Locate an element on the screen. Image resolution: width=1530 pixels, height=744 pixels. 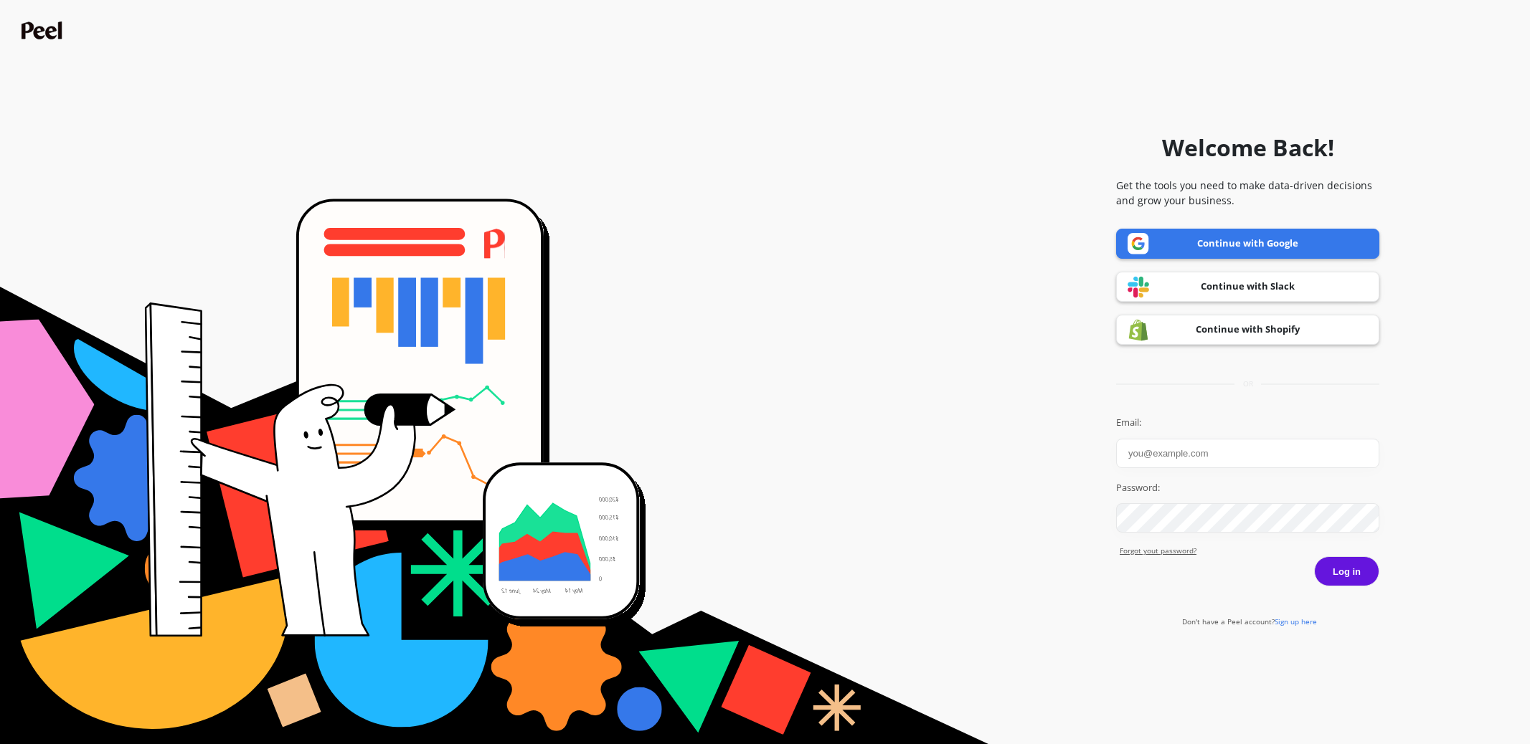
img: Slack logo is located at coordinates (1138, 287).